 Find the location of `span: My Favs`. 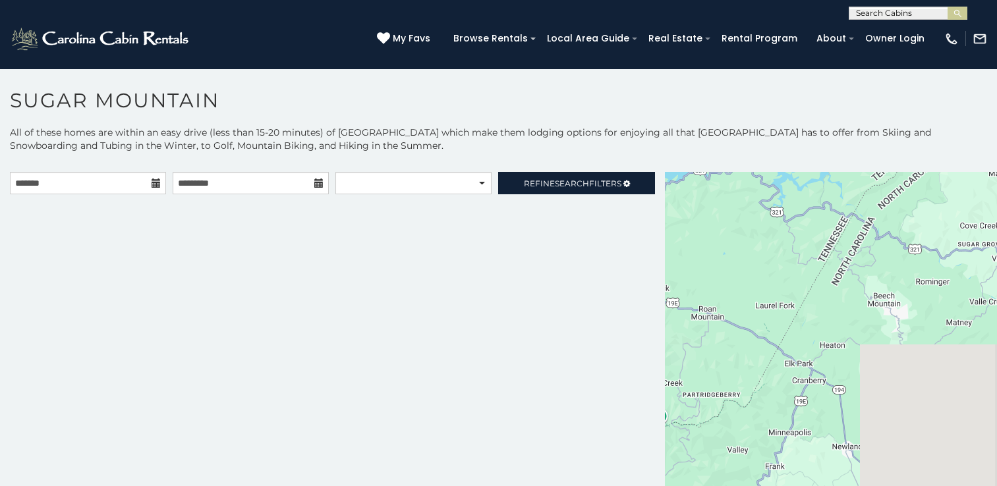

span: My Favs is located at coordinates (411, 38).